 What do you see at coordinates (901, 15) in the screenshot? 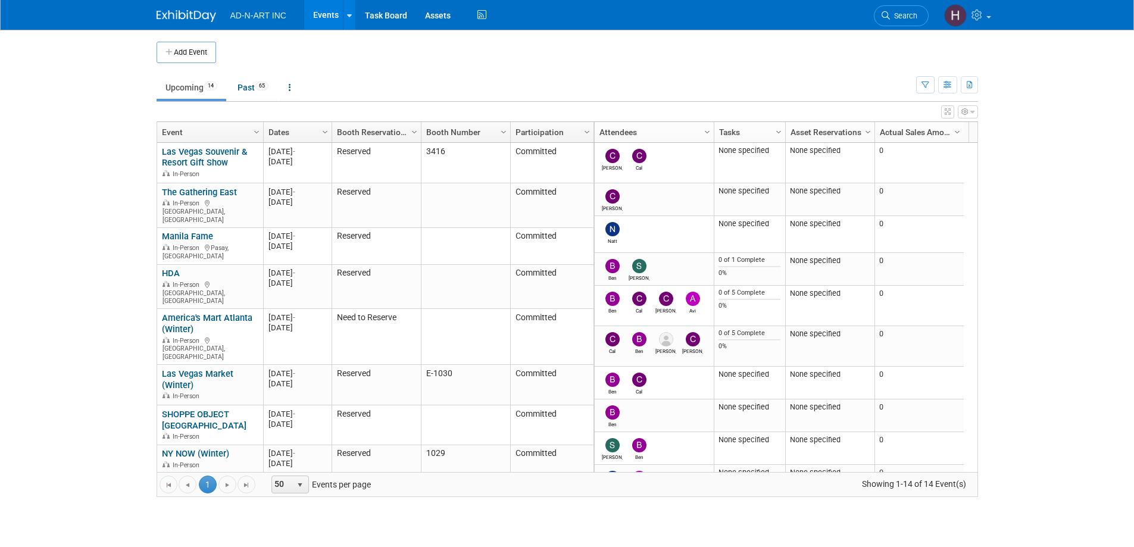
I see `a: Search` at bounding box center [901, 15].